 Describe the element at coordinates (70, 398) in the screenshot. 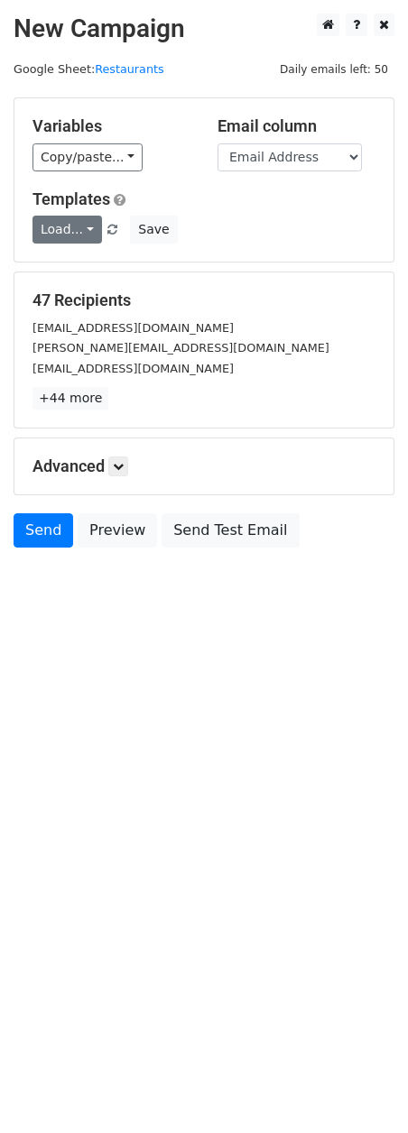

I see `a: +44 more` at that location.